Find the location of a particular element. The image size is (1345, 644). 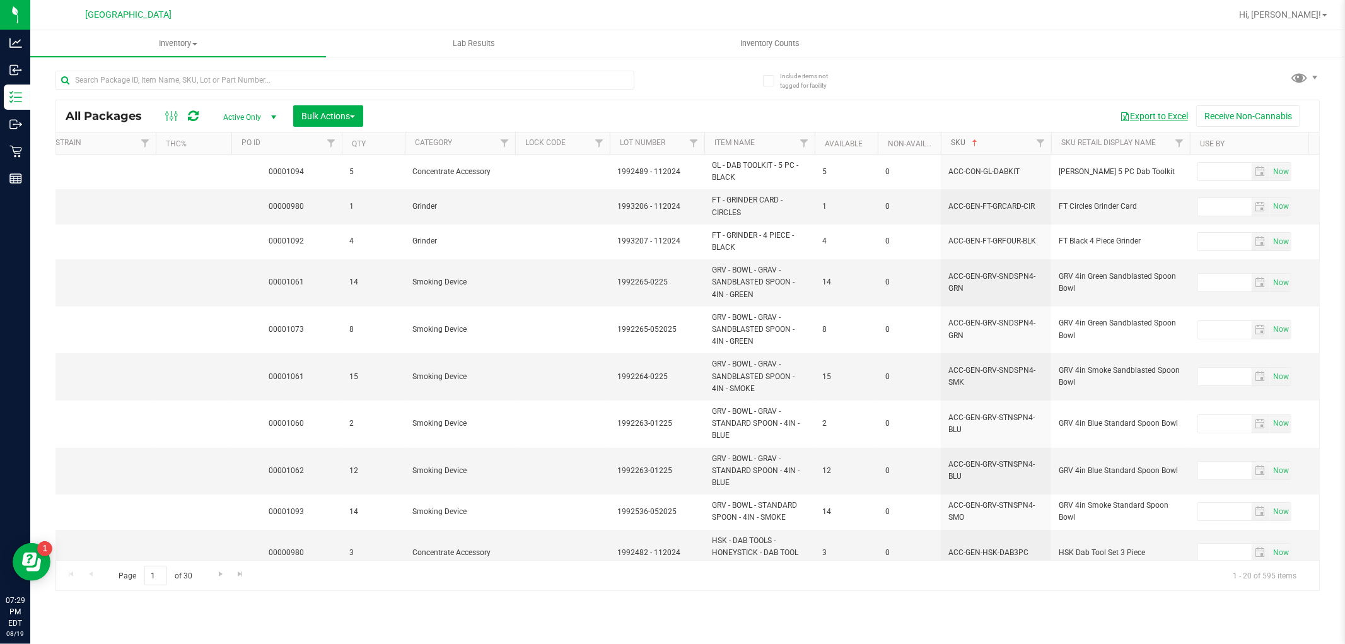

span: ACC-GEN-GRV-STNSPN4-BLU is located at coordinates (996, 424).